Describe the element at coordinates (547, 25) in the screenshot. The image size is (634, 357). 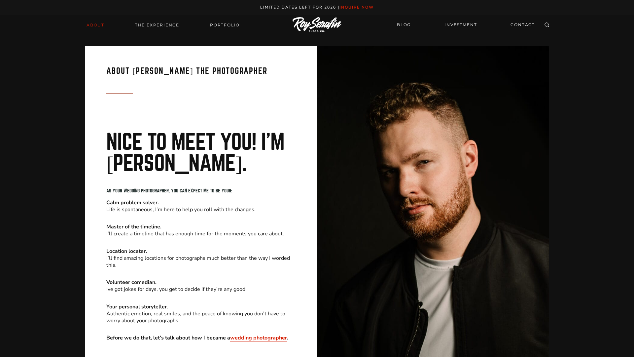
I see `button: View Search Form` at that location.